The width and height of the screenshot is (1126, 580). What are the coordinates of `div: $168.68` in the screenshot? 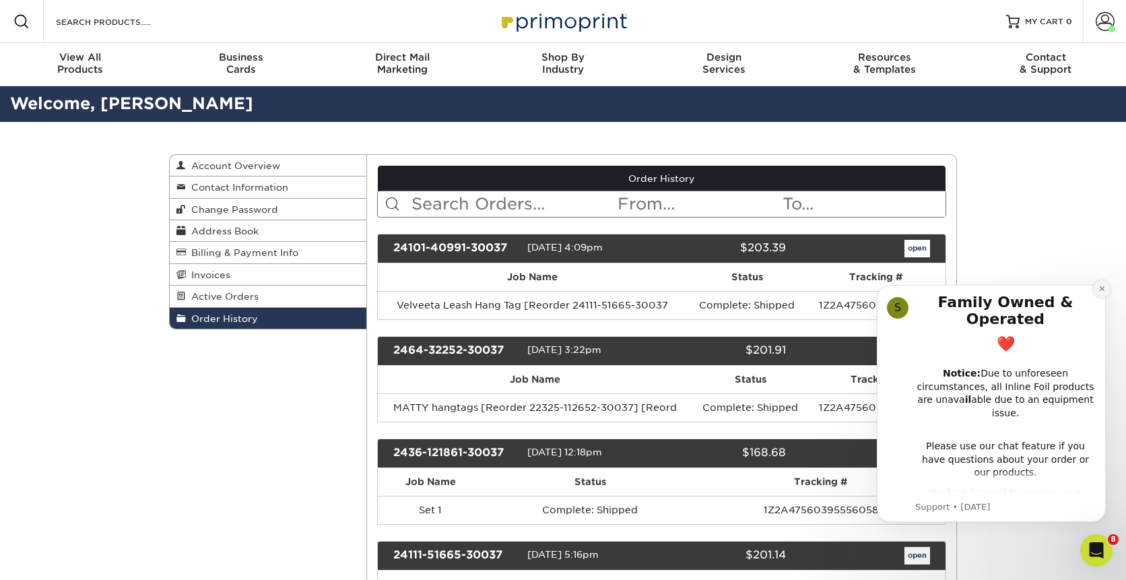 It's located at (723, 453).